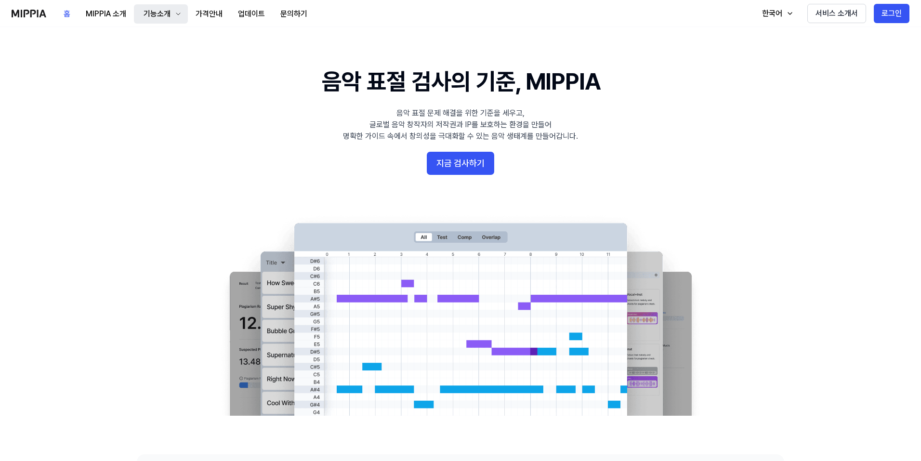  I want to click on a: 서비스 소개서, so click(837, 13).